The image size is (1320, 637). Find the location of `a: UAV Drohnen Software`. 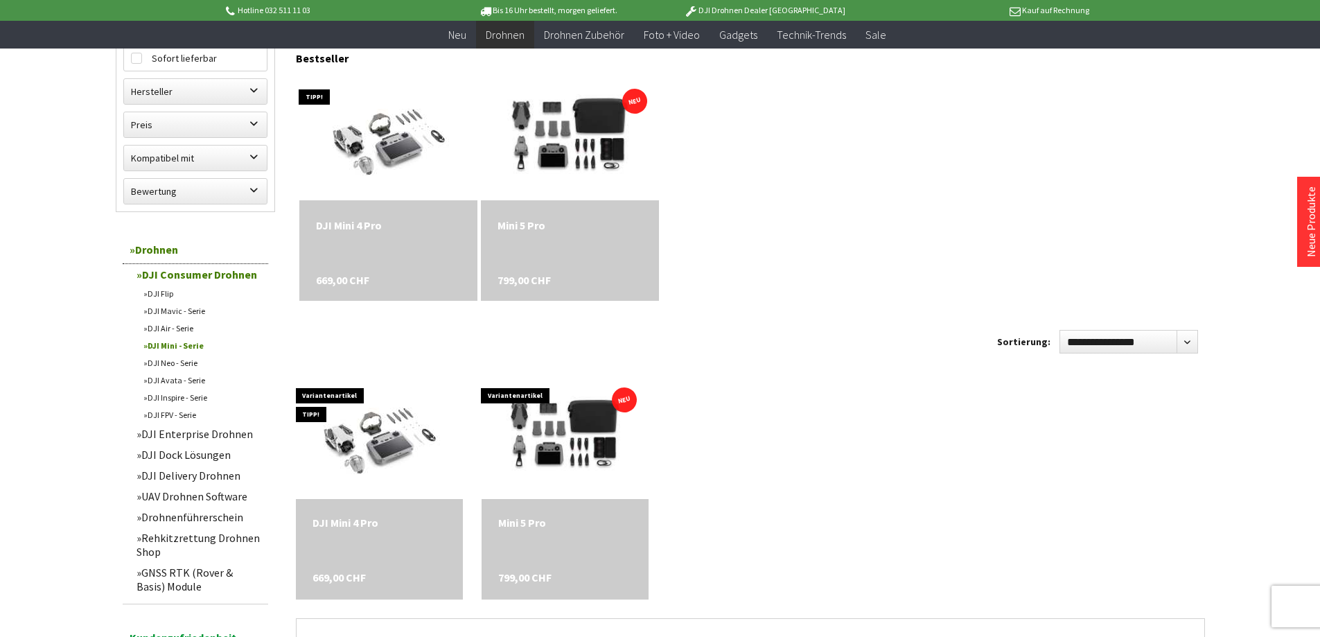

a: UAV Drohnen Software is located at coordinates (199, 496).